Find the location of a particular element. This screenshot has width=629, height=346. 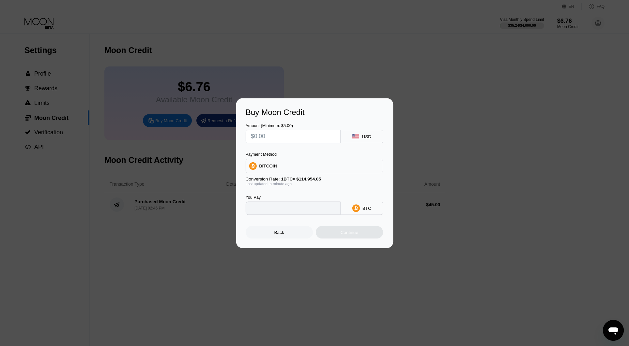

div: Payment Method is located at coordinates (314, 154).